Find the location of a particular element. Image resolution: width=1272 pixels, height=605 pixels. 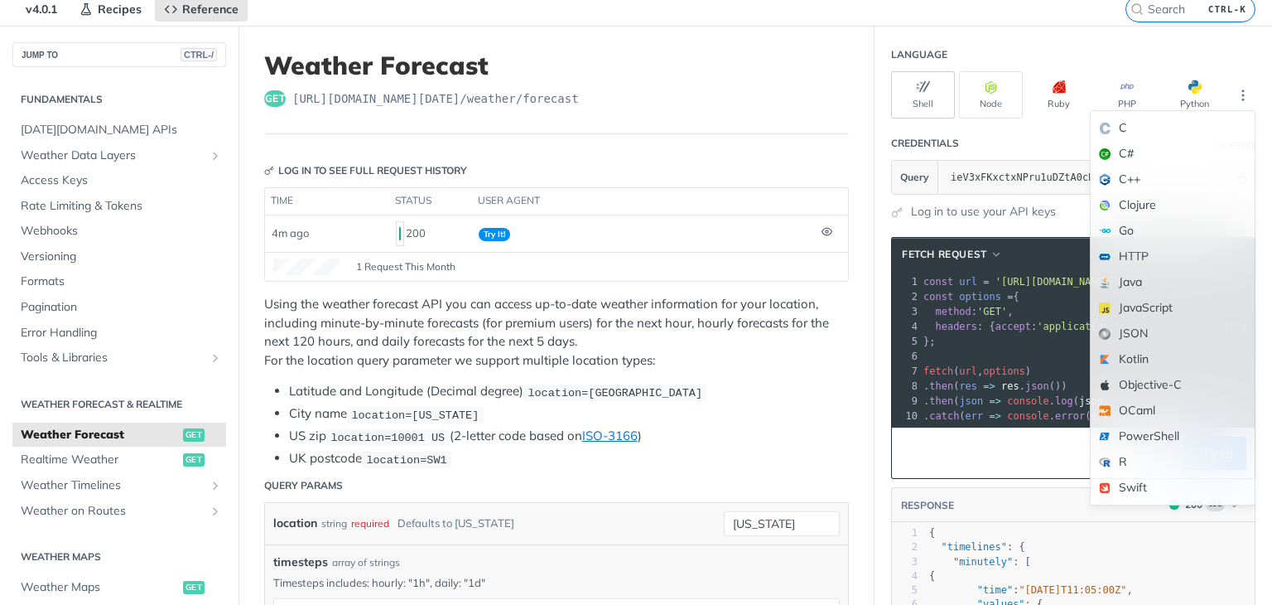

span: location=SW1 is located at coordinates (406, 459).